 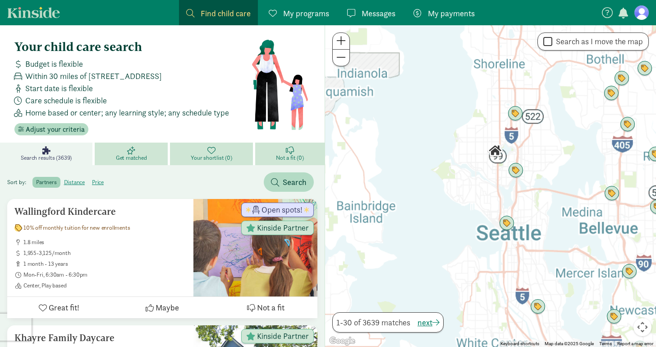 What do you see at coordinates (105, 242) in the screenshot?
I see `span: 1.8 miles` at bounding box center [105, 242].